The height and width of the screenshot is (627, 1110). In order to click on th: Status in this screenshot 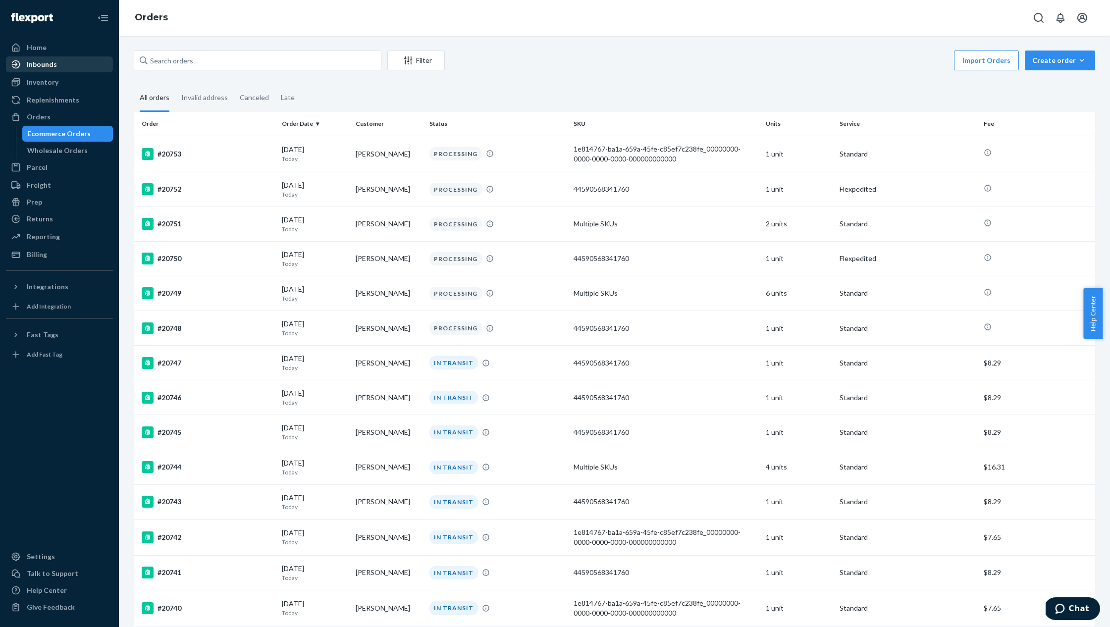, I will do `click(497, 124)`.